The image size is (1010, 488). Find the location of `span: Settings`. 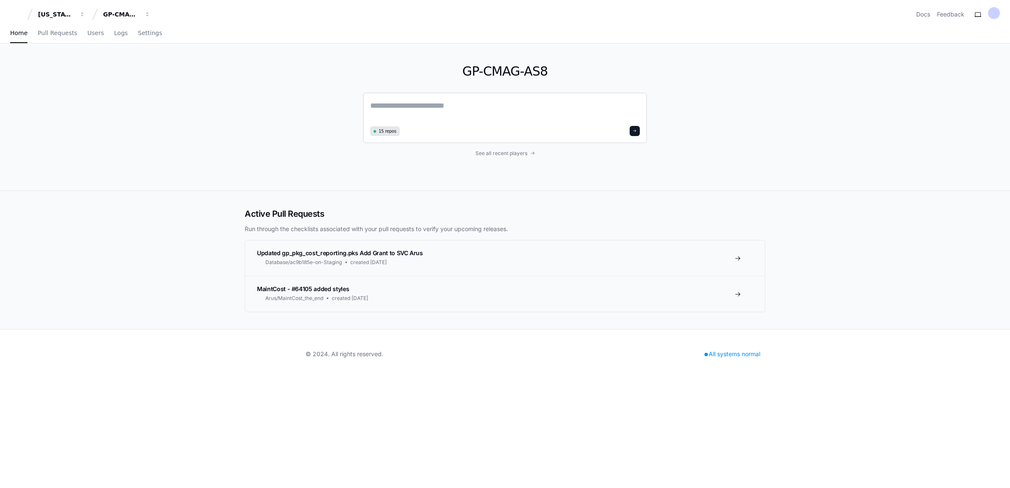

span: Settings is located at coordinates (150, 33).